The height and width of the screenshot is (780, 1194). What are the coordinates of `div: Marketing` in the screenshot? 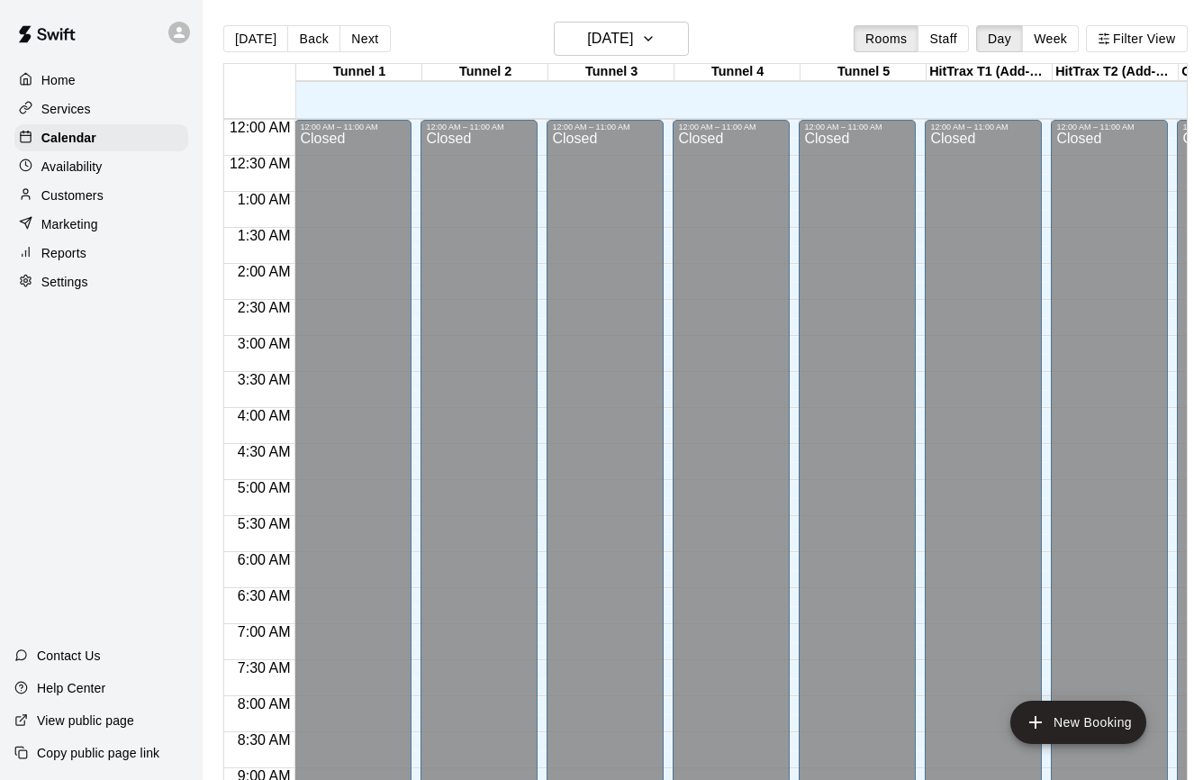 It's located at (101, 224).